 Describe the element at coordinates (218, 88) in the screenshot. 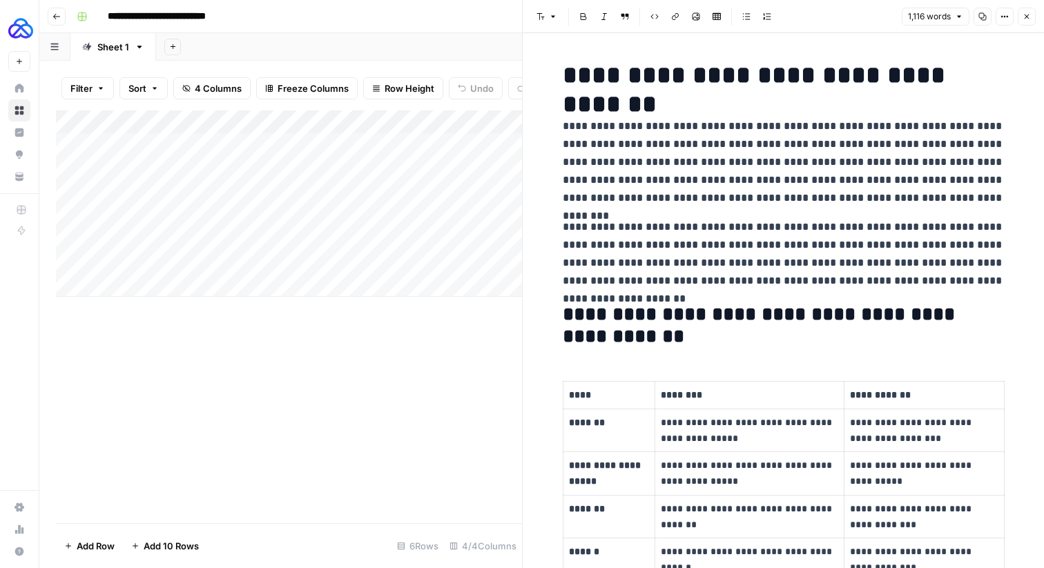

I see `span: 4 Columns` at that location.